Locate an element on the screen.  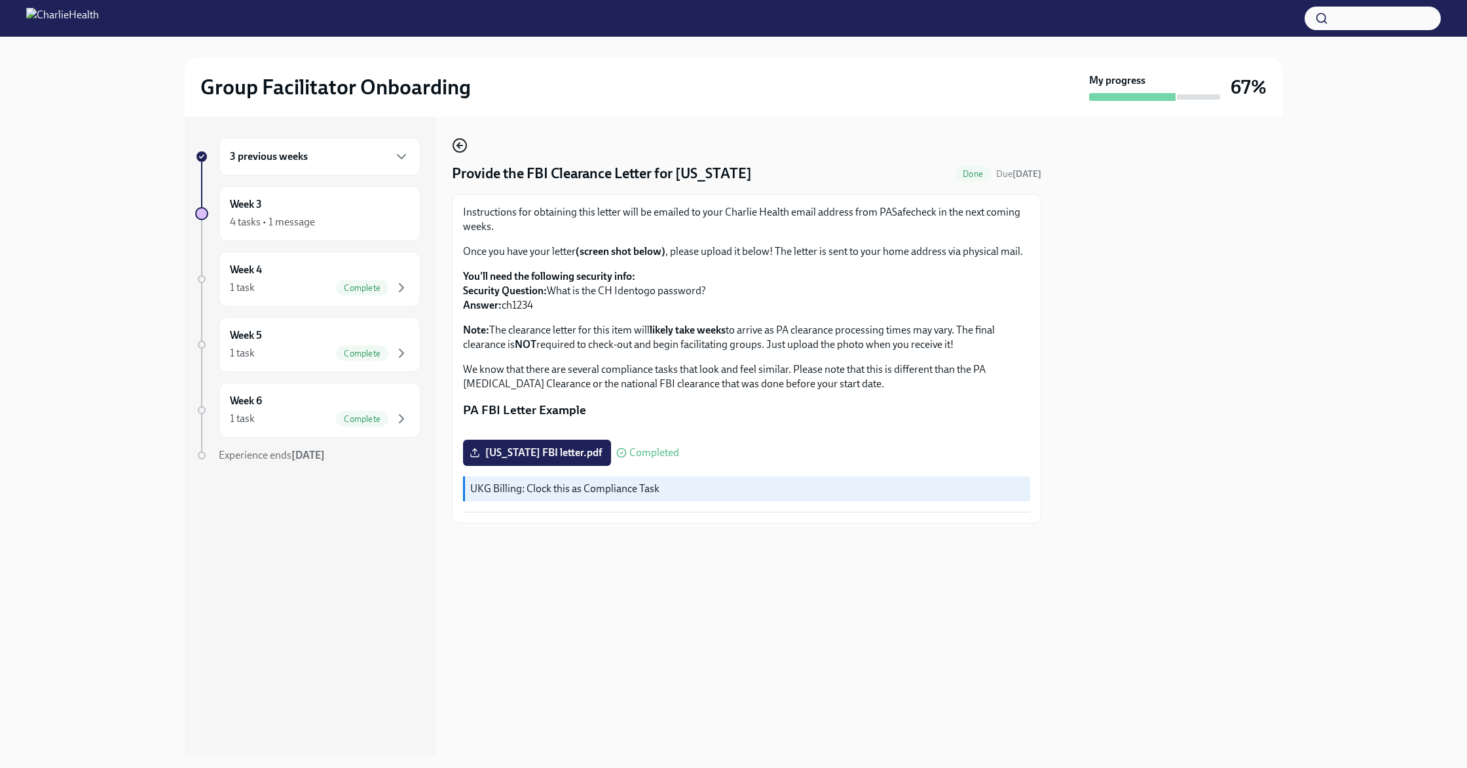
p: The clearance letter for this item will to arrive as PA clearance processing times may vary. The ... is located at coordinates (747, 337).